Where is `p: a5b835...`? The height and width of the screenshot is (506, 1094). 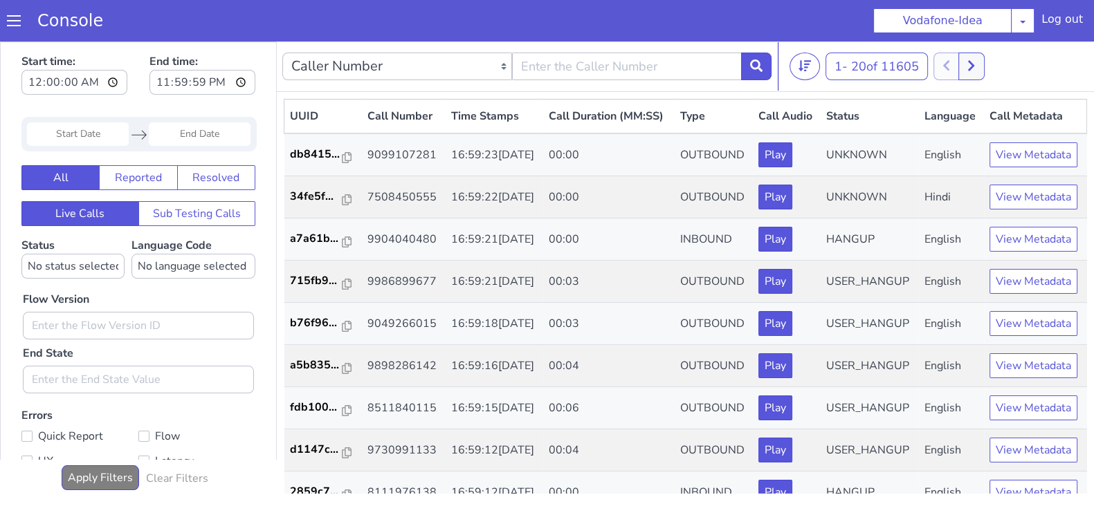
p: a5b835... is located at coordinates (316, 324).